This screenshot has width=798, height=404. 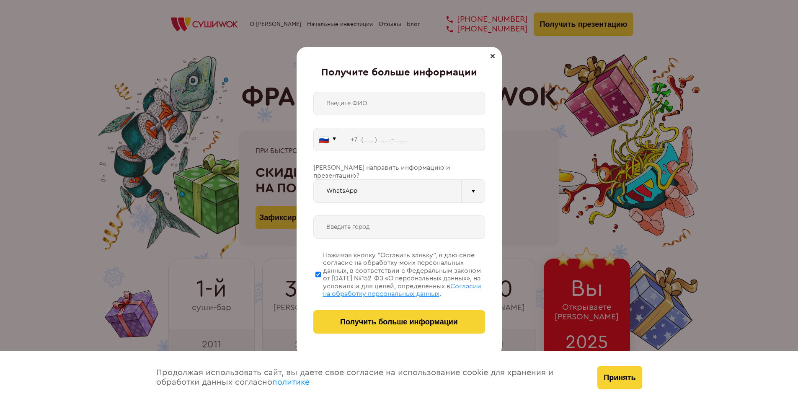 I want to click on span: Получить больше информации, so click(x=399, y=322).